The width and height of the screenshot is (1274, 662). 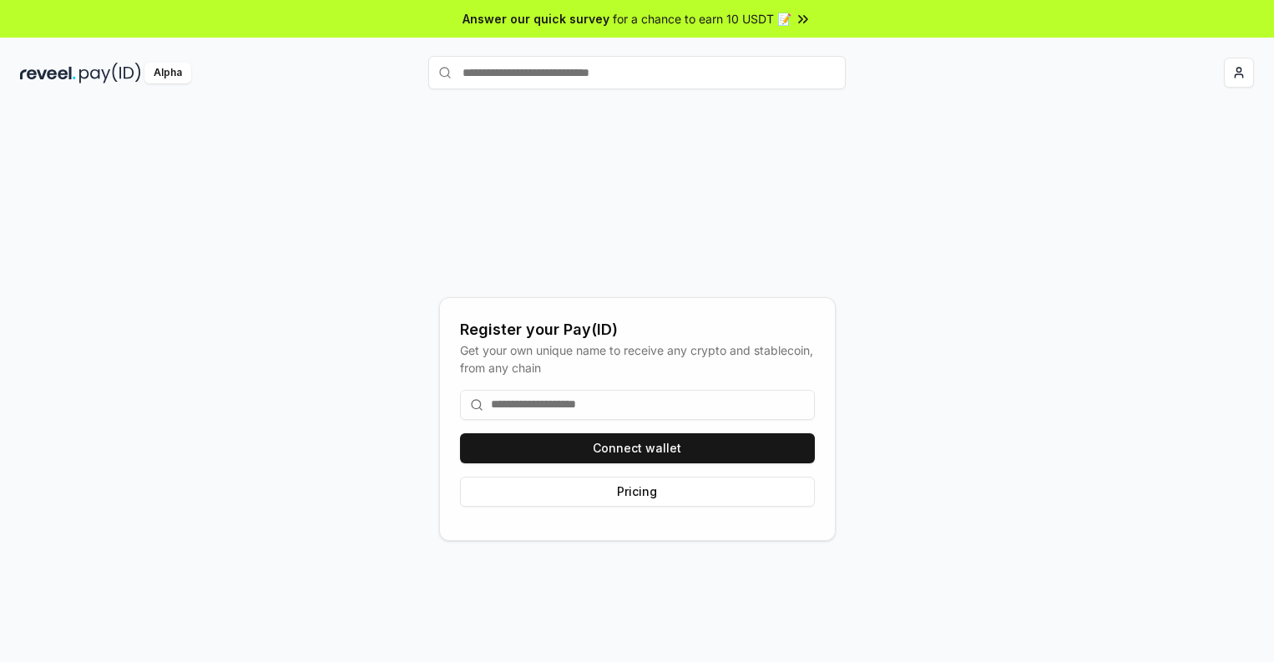 What do you see at coordinates (637, 330) in the screenshot?
I see `div: Register your Pay(ID)` at bounding box center [637, 330].